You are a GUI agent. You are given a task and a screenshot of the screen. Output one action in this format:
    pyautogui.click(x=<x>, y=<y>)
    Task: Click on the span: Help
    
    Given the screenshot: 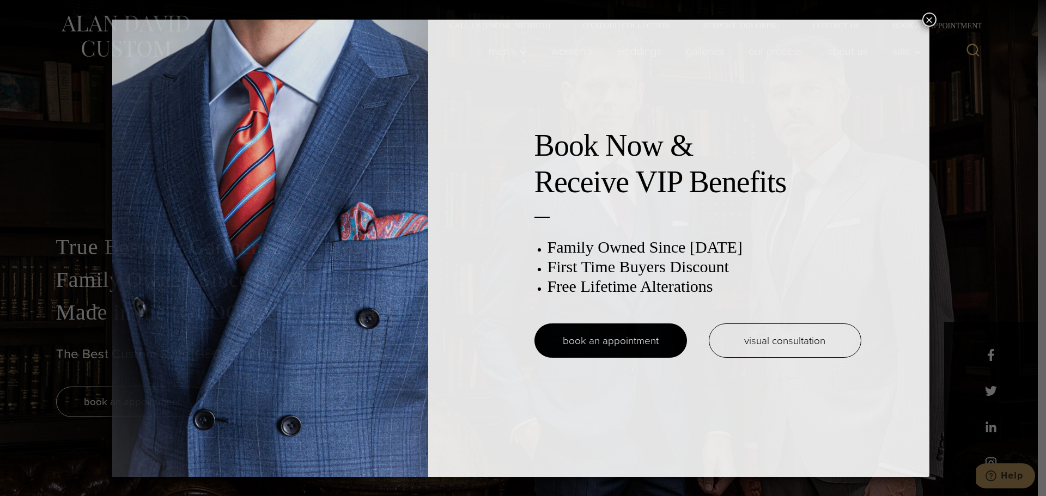 What is the action you would take?
    pyautogui.click(x=35, y=13)
    